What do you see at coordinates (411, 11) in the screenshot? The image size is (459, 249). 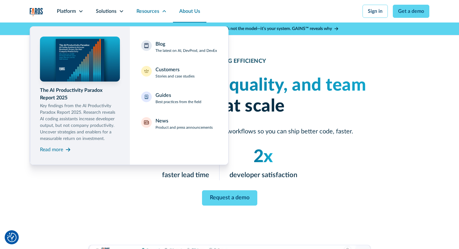 I see `a: Get a demo` at bounding box center [411, 11].